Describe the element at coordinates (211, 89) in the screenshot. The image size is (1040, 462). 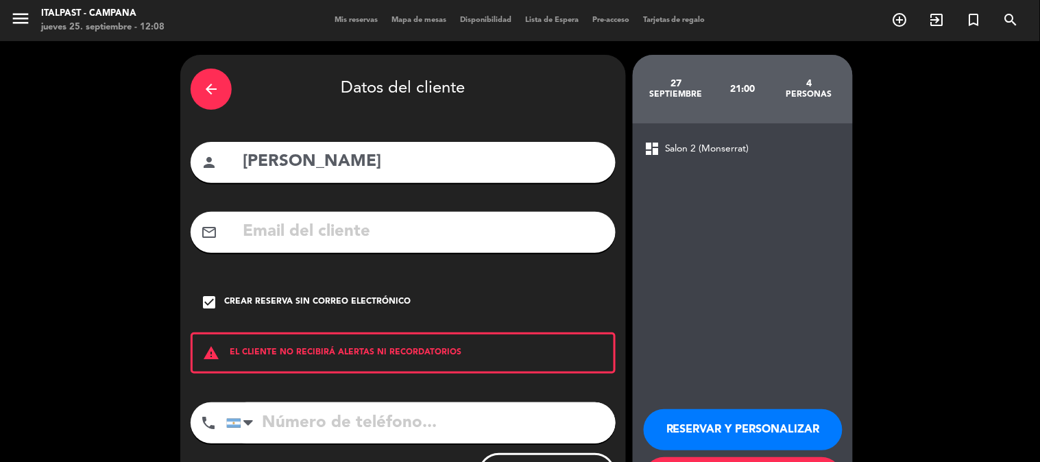
I see `i: arrow_back` at that location.